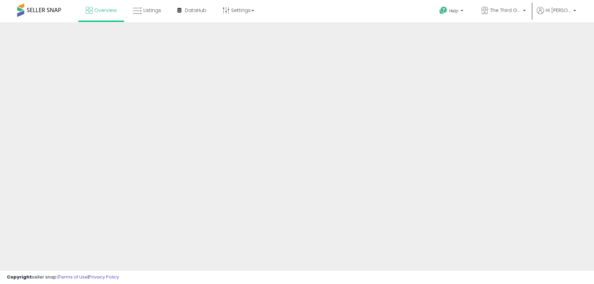 The height and width of the screenshot is (284, 594). What do you see at coordinates (454, 11) in the screenshot?
I see `span: Help` at bounding box center [454, 11].